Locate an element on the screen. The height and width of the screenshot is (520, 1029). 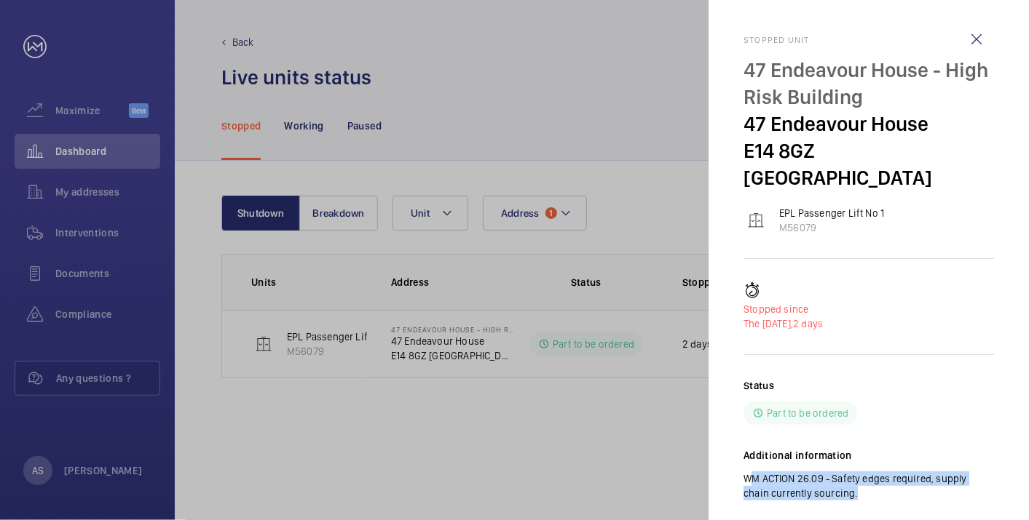
img: elevator.svg is located at coordinates (756, 221).